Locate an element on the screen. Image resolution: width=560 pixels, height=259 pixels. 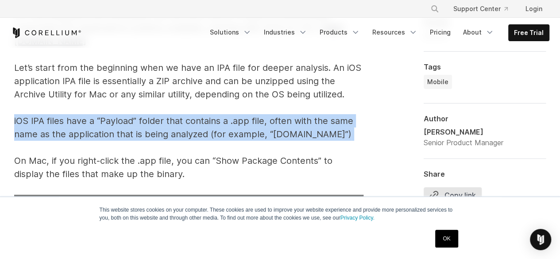
a: Mobile is located at coordinates (438, 82).